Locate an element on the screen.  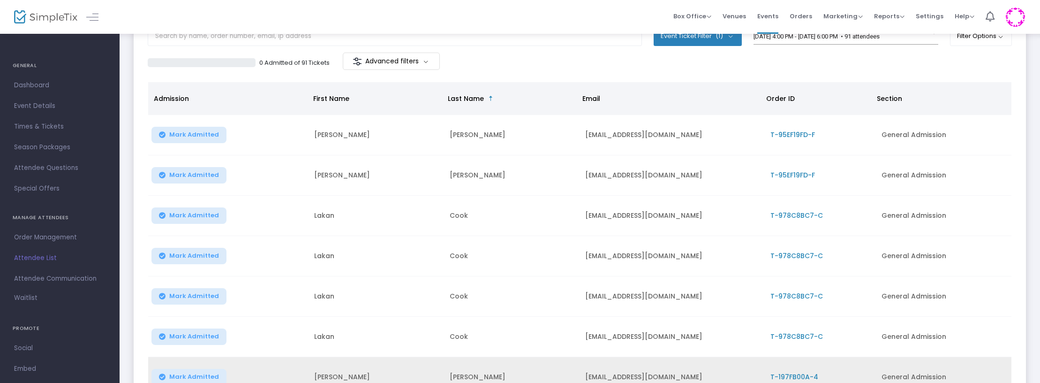
span: Special Offers is located at coordinates (60, 188).